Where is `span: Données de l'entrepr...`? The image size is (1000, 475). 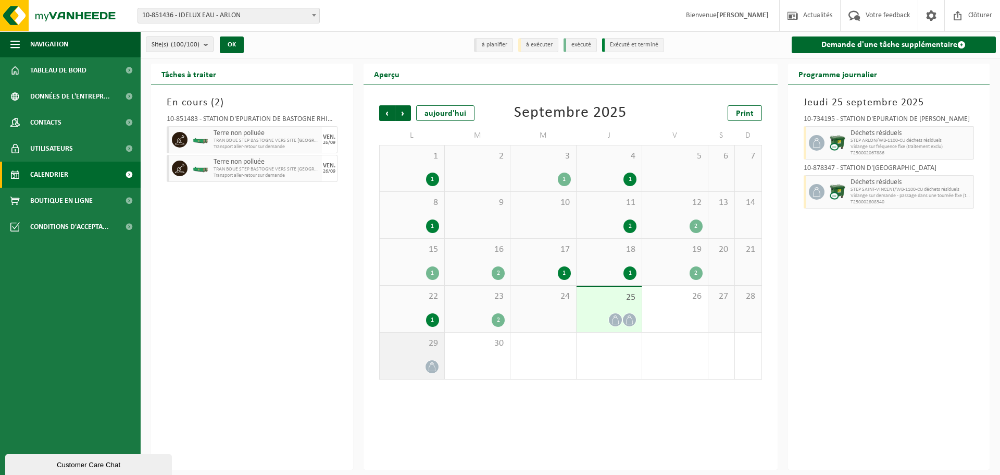 span: Données de l'entrepr... is located at coordinates (70, 96).